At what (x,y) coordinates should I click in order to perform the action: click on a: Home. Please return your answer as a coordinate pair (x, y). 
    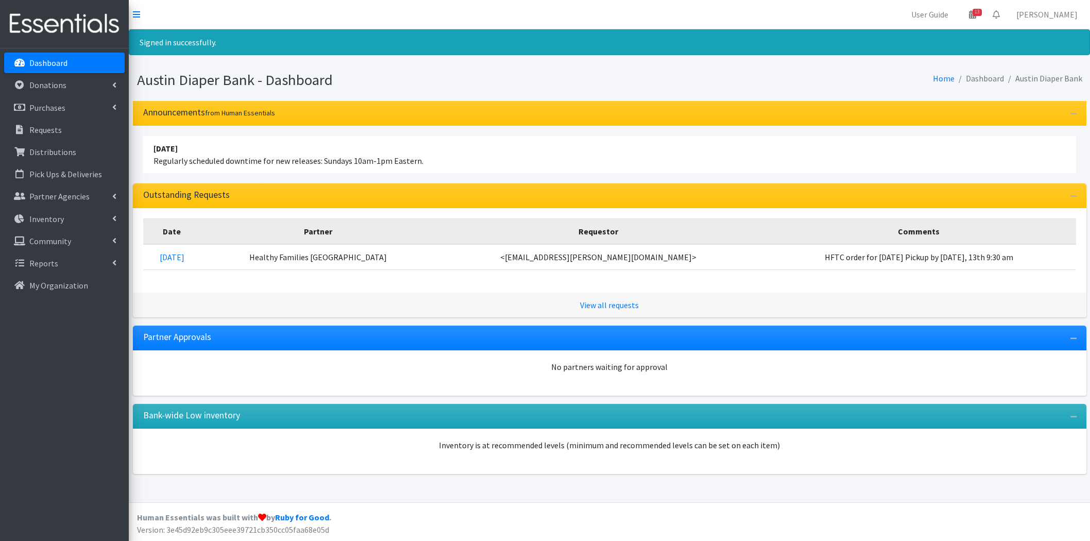
    Looking at the image, I should click on (944, 78).